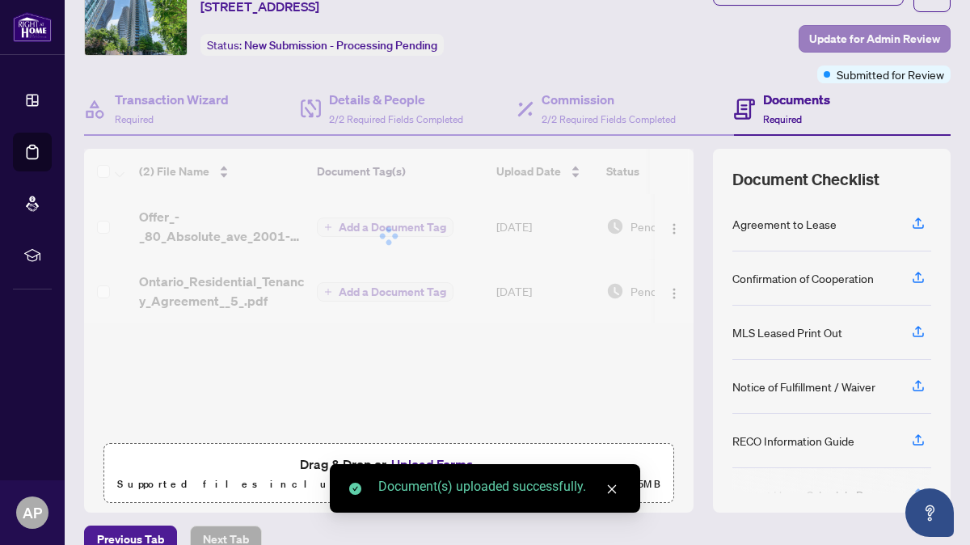 The width and height of the screenshot is (970, 545). I want to click on p: Supported files include .PDF, .JPG, .JPEG, .PNG under 25 MB, so click(389, 484).